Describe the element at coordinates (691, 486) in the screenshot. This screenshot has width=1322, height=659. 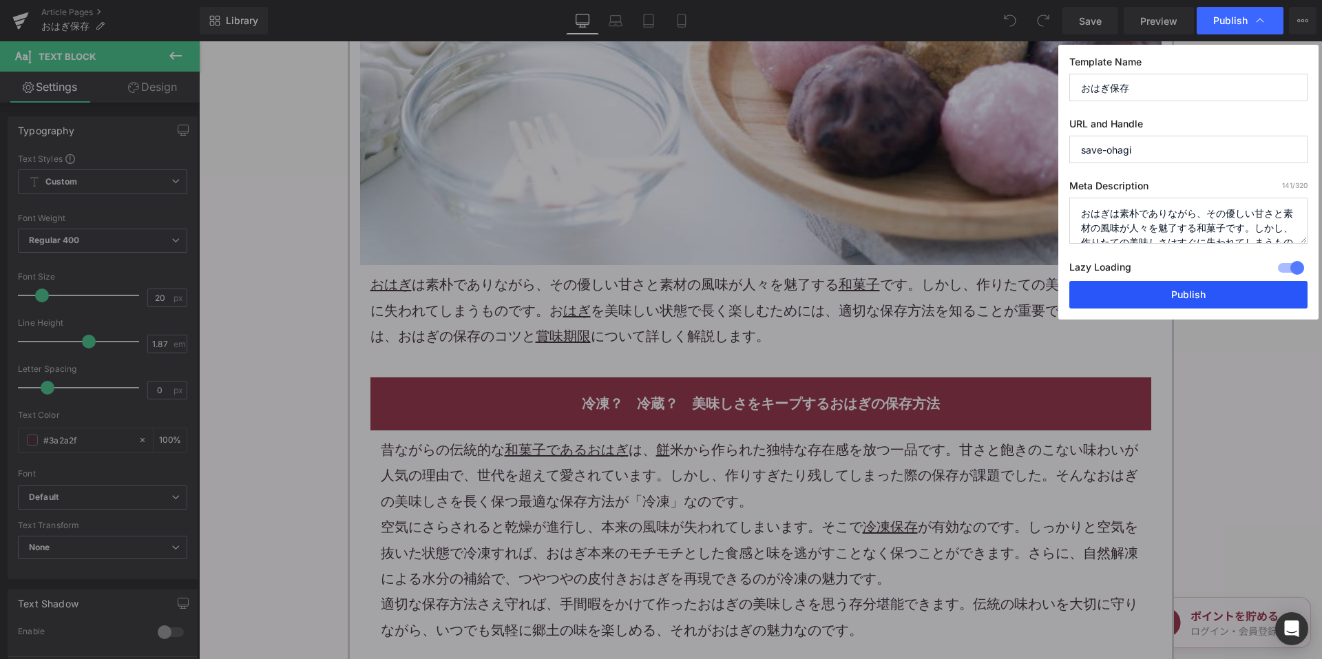
I see `u: 冷凍保存` at that location.